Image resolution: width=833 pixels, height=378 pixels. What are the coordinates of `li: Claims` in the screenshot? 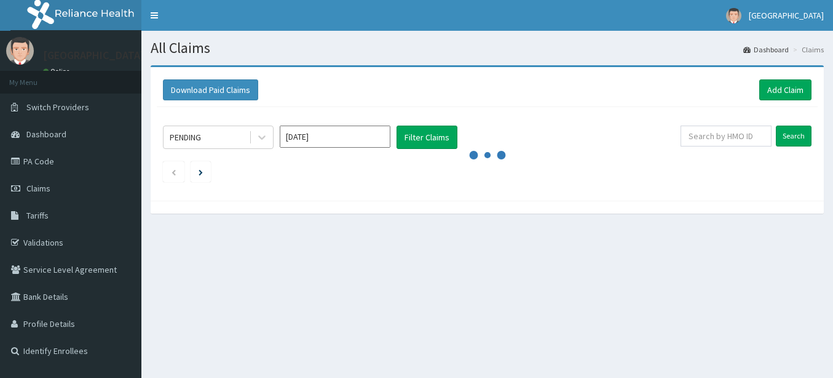 It's located at (807, 49).